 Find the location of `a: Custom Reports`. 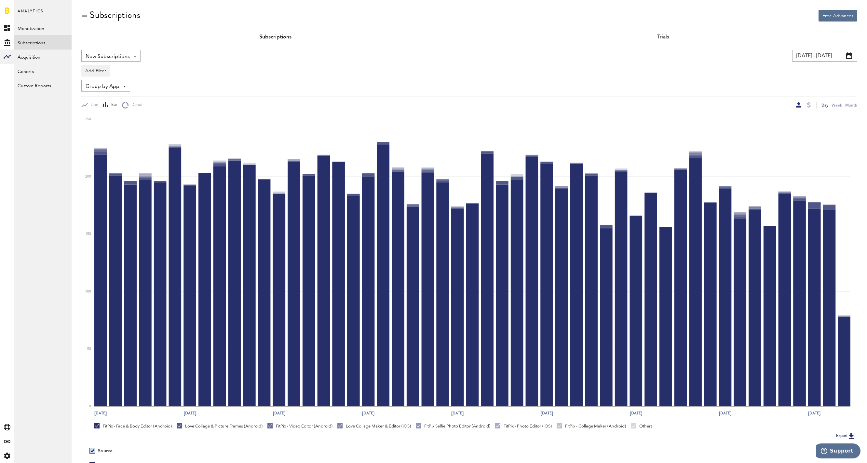

a: Custom Reports is located at coordinates (43, 85).